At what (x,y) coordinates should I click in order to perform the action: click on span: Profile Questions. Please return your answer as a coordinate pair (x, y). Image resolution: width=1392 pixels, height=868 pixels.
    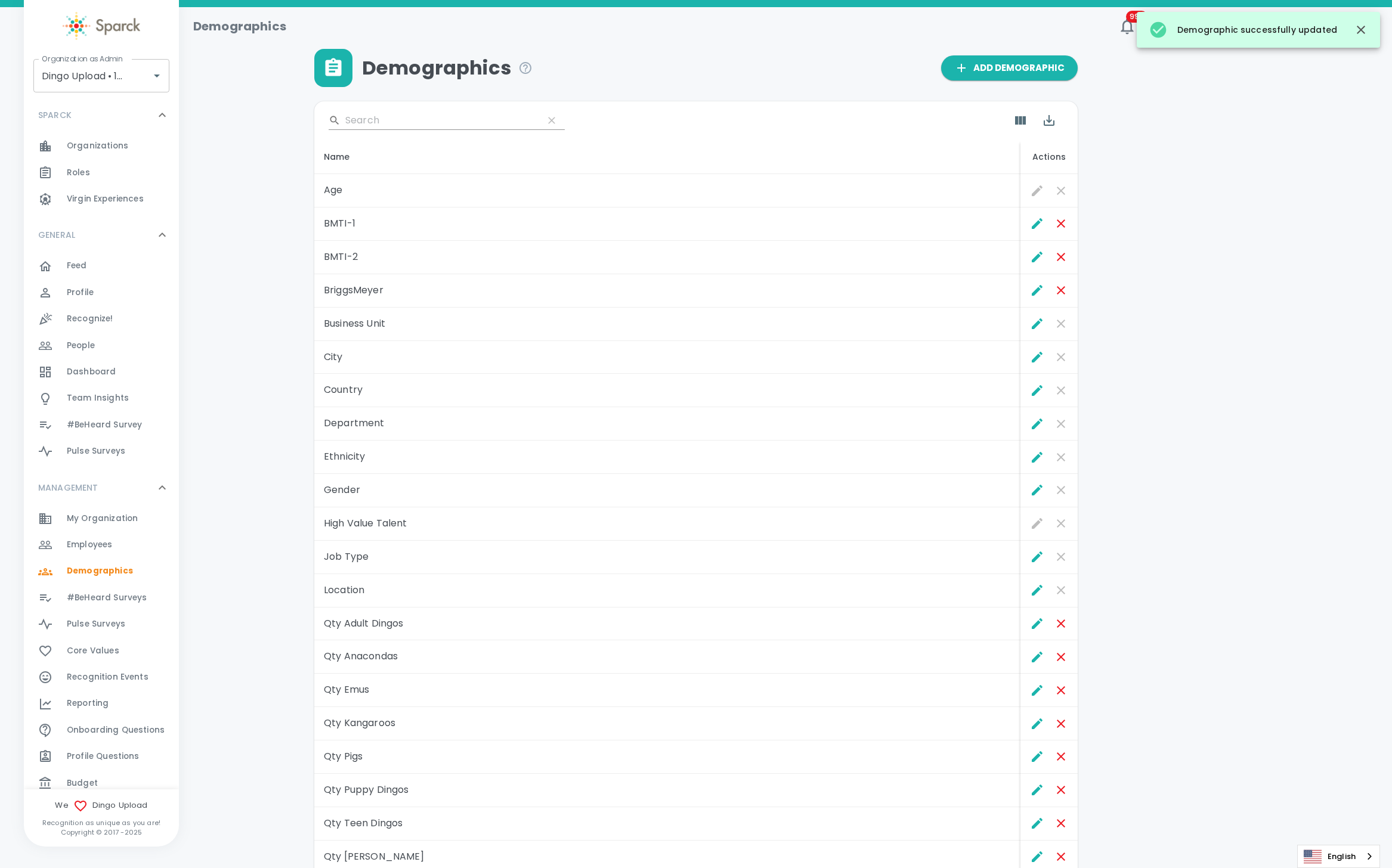
    Looking at the image, I should click on (103, 756).